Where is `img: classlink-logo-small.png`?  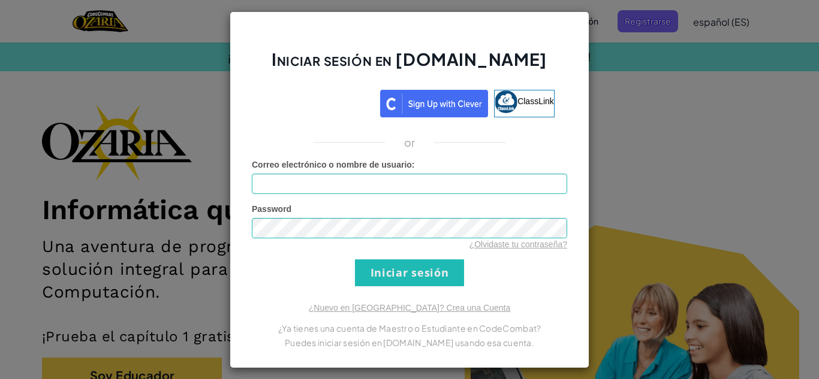
img: classlink-logo-small.png is located at coordinates (506, 102).